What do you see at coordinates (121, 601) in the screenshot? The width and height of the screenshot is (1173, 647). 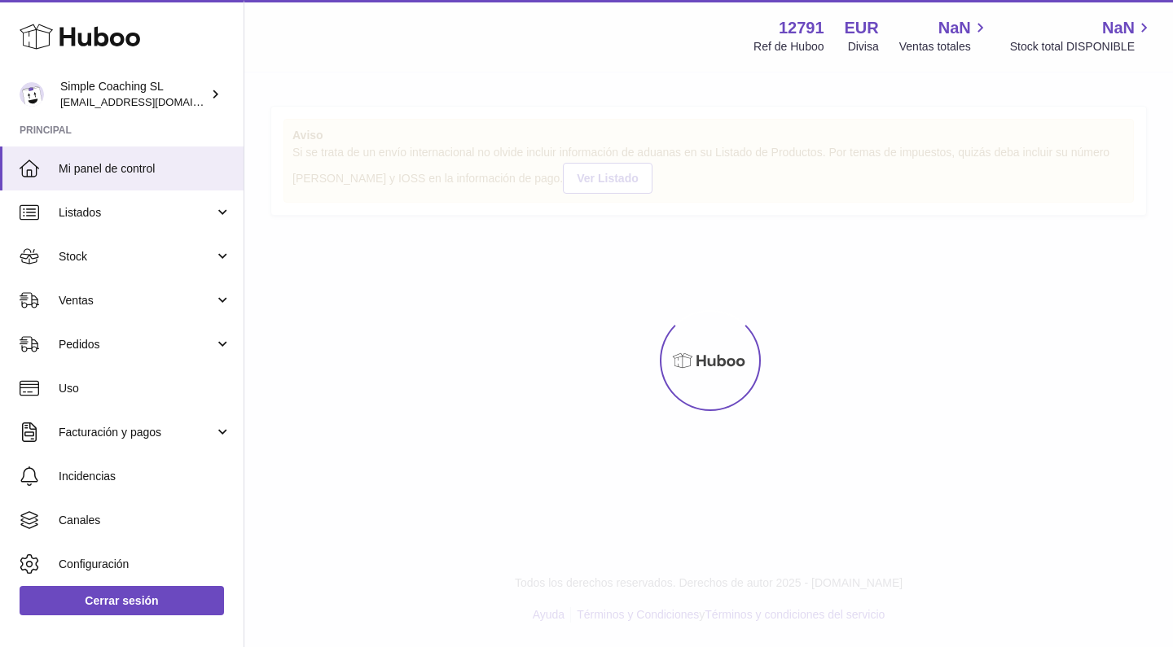 I see `a: Cerrar sesión` at bounding box center [121, 601].